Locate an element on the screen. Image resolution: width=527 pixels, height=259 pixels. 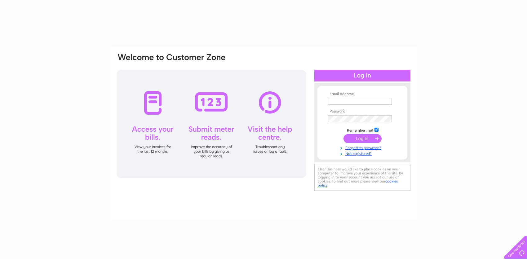
th: Password: is located at coordinates (362, 112).